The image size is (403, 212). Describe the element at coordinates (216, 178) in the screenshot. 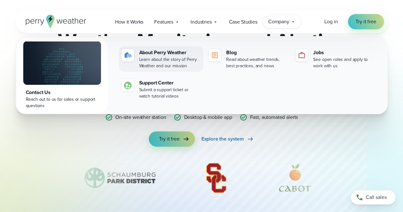

I see `div: 9 of 12` at that location.